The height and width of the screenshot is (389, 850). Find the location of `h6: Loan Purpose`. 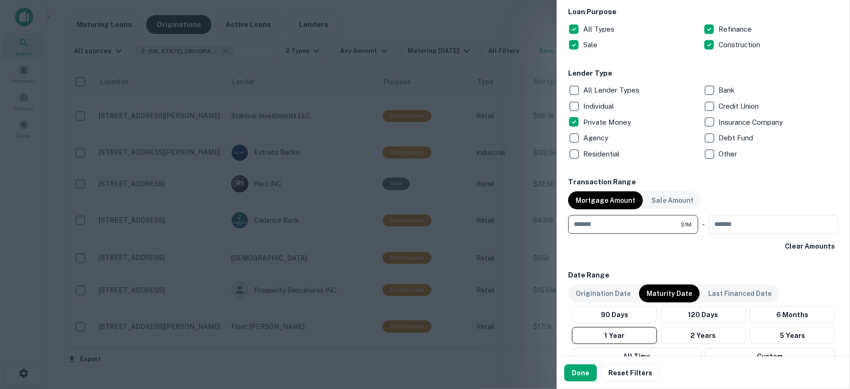

h6: Loan Purpose is located at coordinates (703, 12).